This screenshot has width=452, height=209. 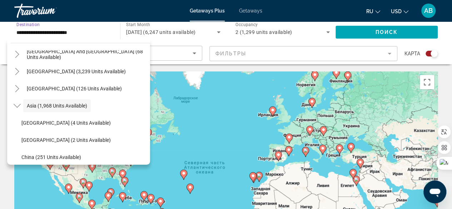 What do you see at coordinates (247, 25) in the screenshot?
I see `span: Occupancy` at bounding box center [247, 25].